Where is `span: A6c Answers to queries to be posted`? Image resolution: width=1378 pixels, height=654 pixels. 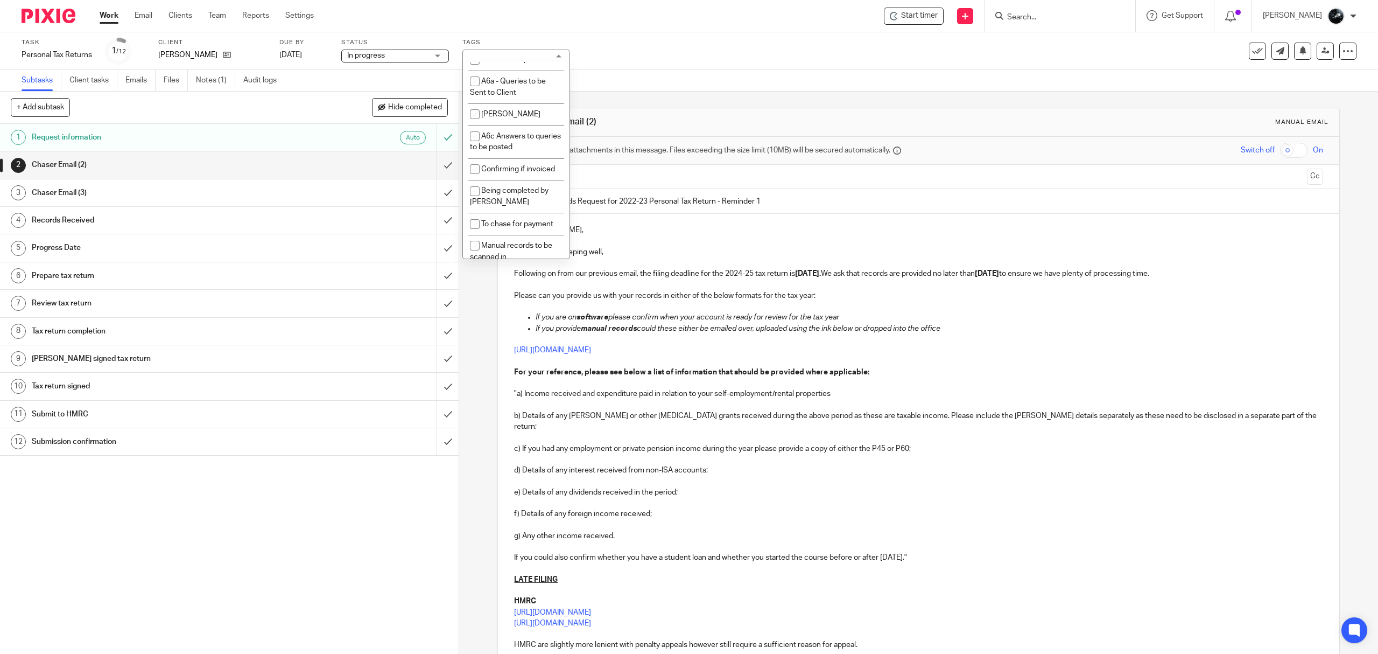 span: A6c Answers to queries to be posted is located at coordinates (515, 142).